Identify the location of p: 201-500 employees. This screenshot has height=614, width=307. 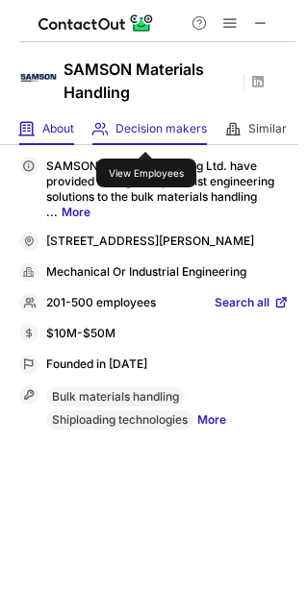
(101, 304).